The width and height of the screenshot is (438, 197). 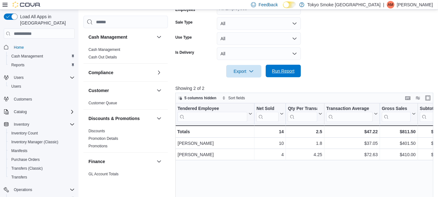 What do you see at coordinates (20, 112) in the screenshot?
I see `button: Catalog` at bounding box center [20, 112].